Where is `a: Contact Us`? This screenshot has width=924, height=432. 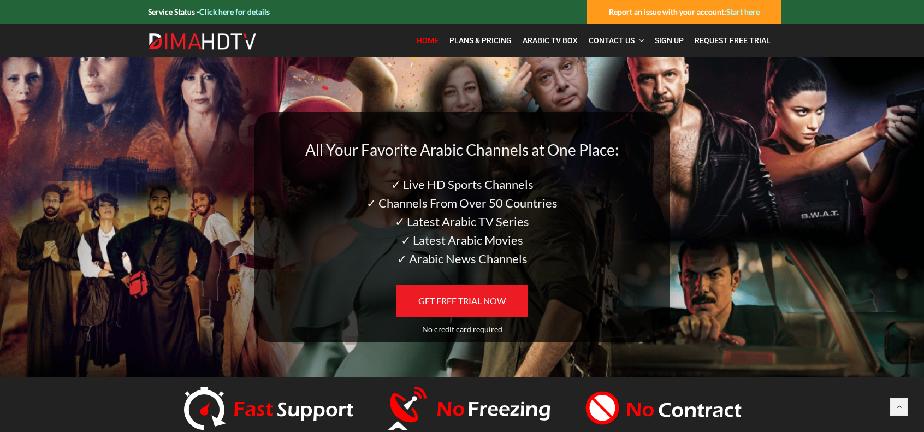 a: Contact Us is located at coordinates (616, 40).